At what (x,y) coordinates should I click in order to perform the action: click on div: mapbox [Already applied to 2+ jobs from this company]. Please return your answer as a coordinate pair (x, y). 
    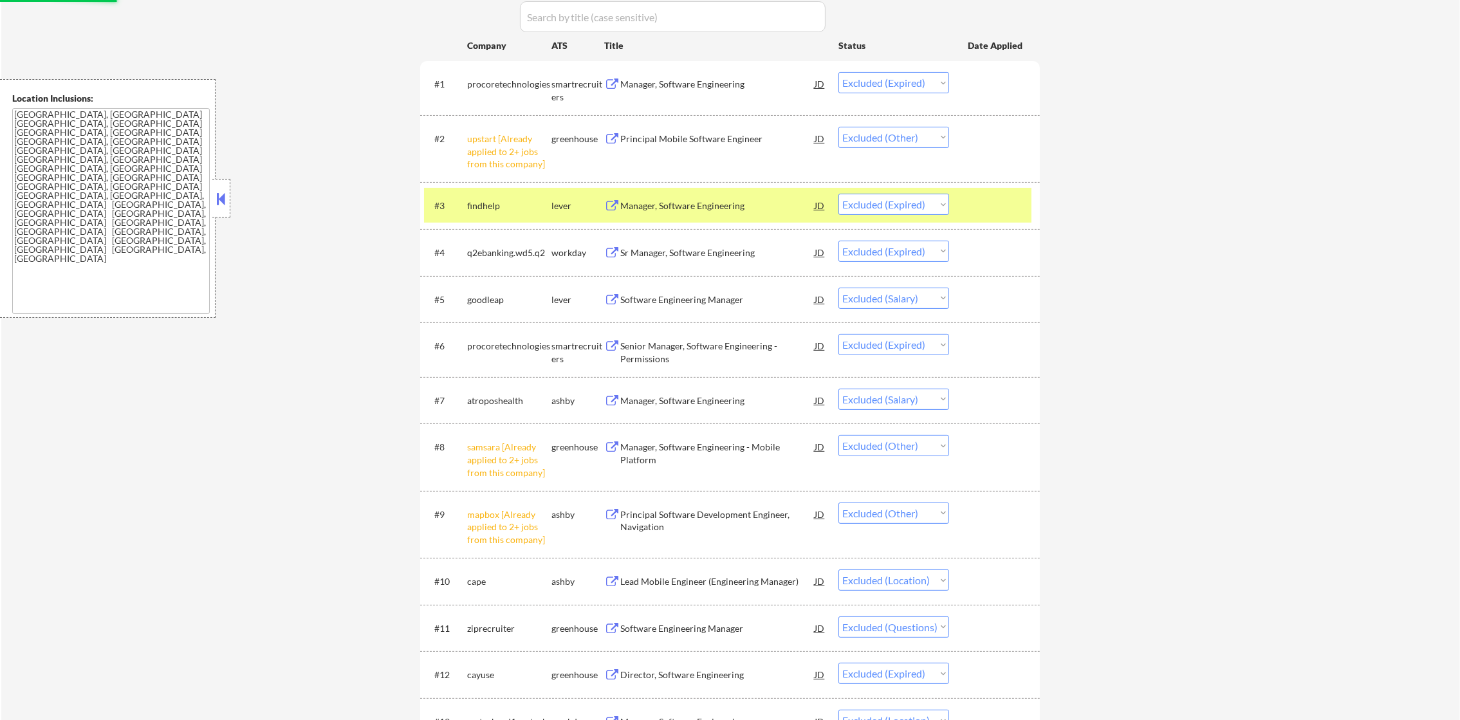
    Looking at the image, I should click on (509, 527).